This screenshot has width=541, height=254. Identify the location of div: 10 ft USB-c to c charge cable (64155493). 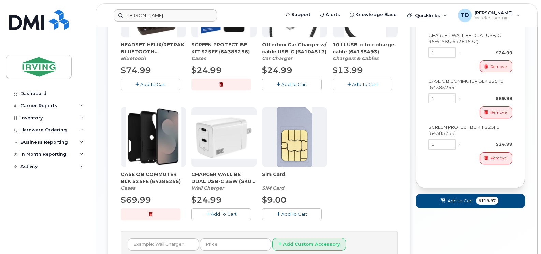
(365, 52).